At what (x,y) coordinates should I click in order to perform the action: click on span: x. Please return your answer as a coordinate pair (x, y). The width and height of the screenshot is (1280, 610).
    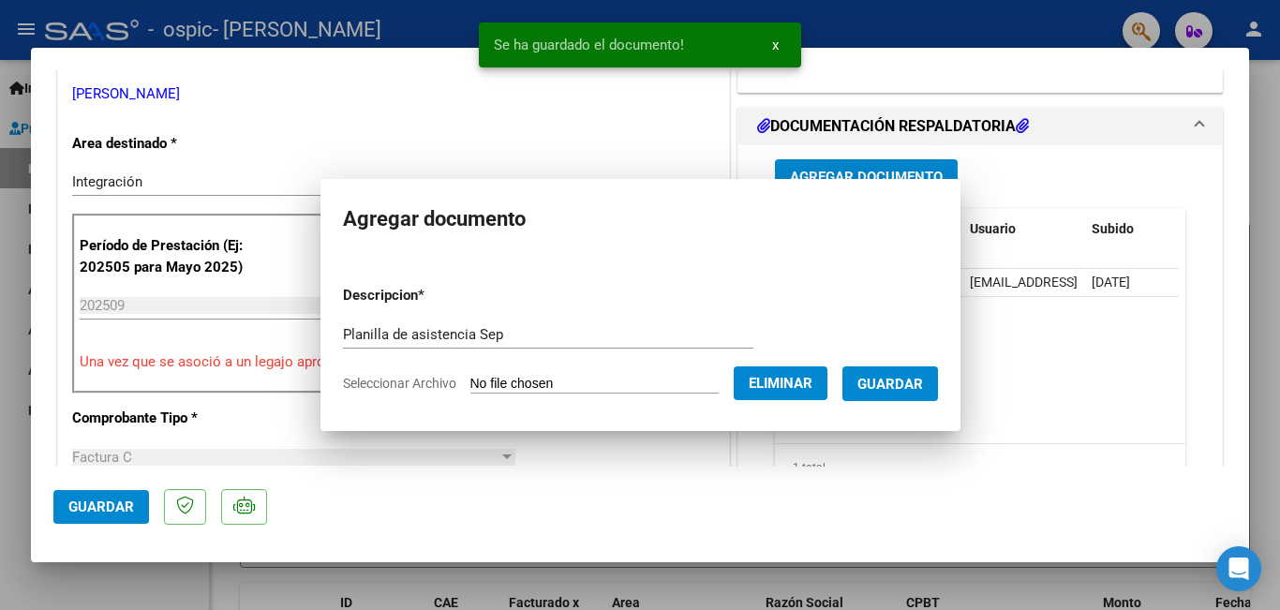
    Looking at the image, I should click on (775, 45).